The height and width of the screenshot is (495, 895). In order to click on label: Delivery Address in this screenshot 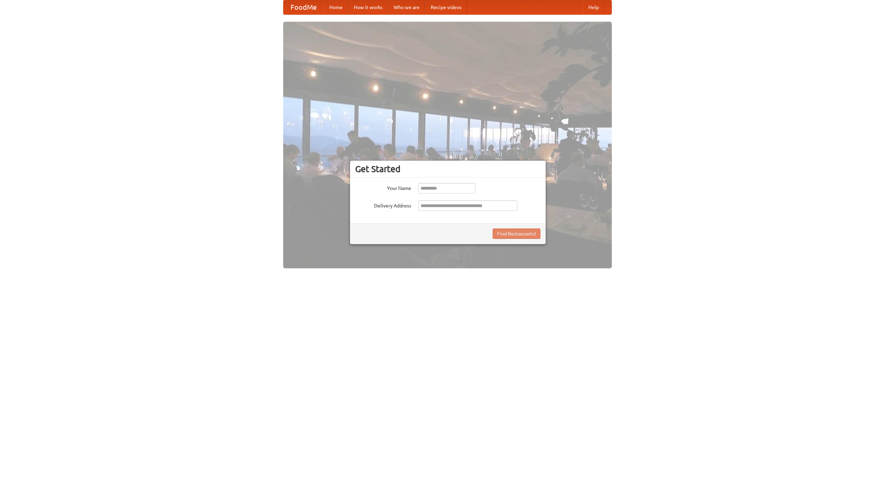, I will do `click(383, 205)`.